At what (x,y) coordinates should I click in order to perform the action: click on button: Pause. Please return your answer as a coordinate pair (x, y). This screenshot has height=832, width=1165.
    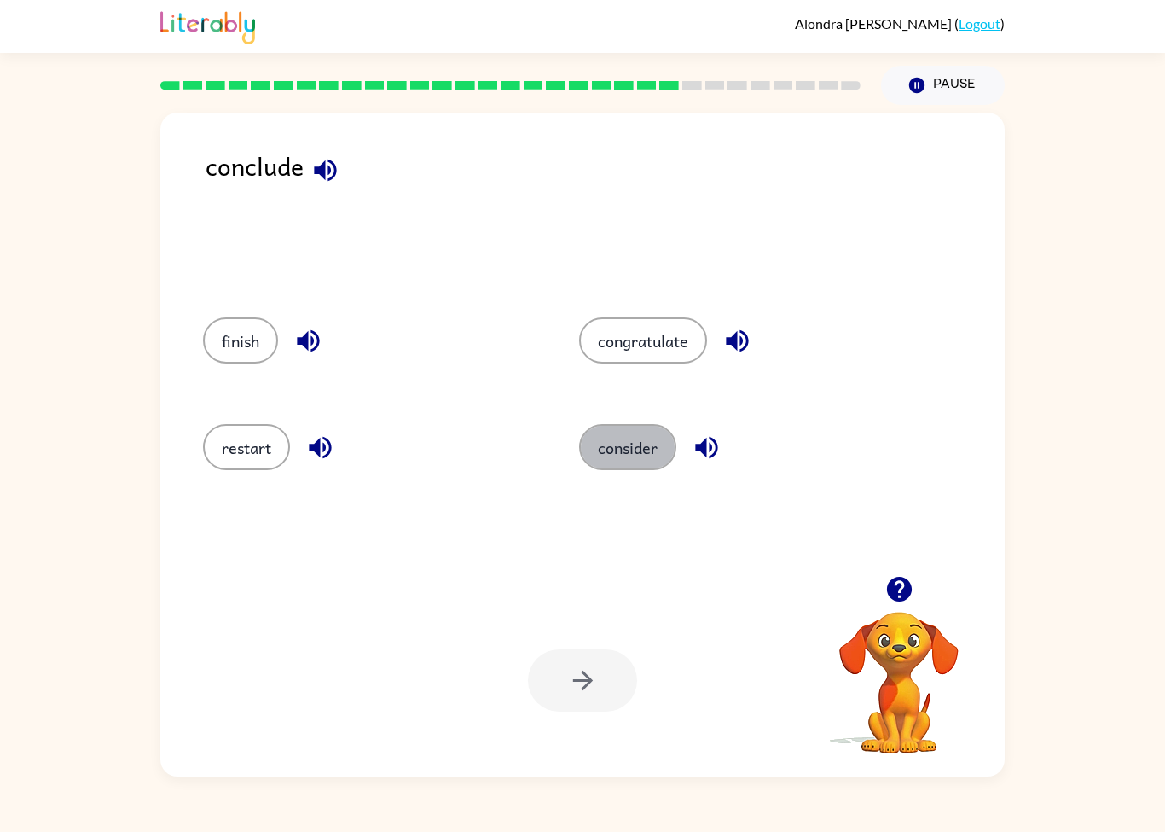
    Looking at the image, I should click on (943, 85).